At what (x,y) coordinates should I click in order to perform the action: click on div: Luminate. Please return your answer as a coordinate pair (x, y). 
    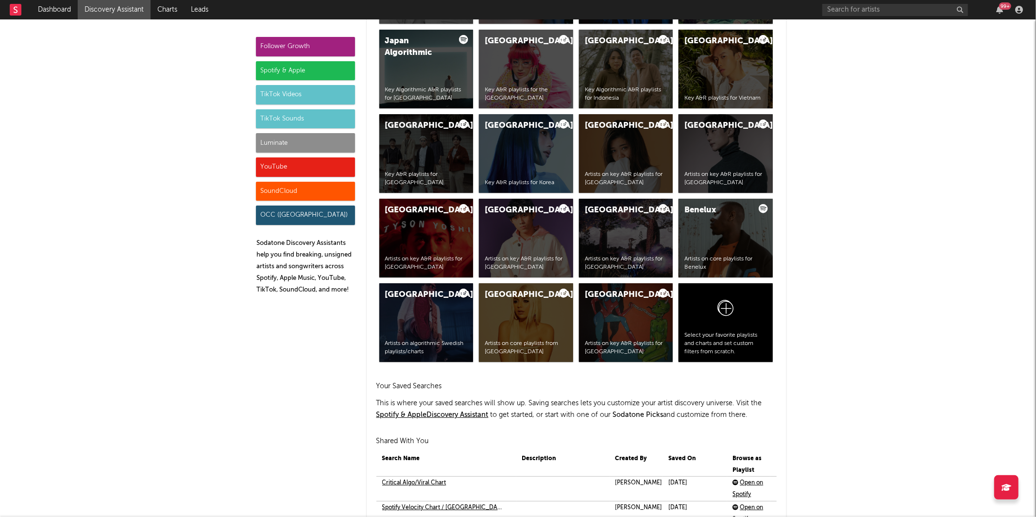
    Looking at the image, I should click on (305, 143).